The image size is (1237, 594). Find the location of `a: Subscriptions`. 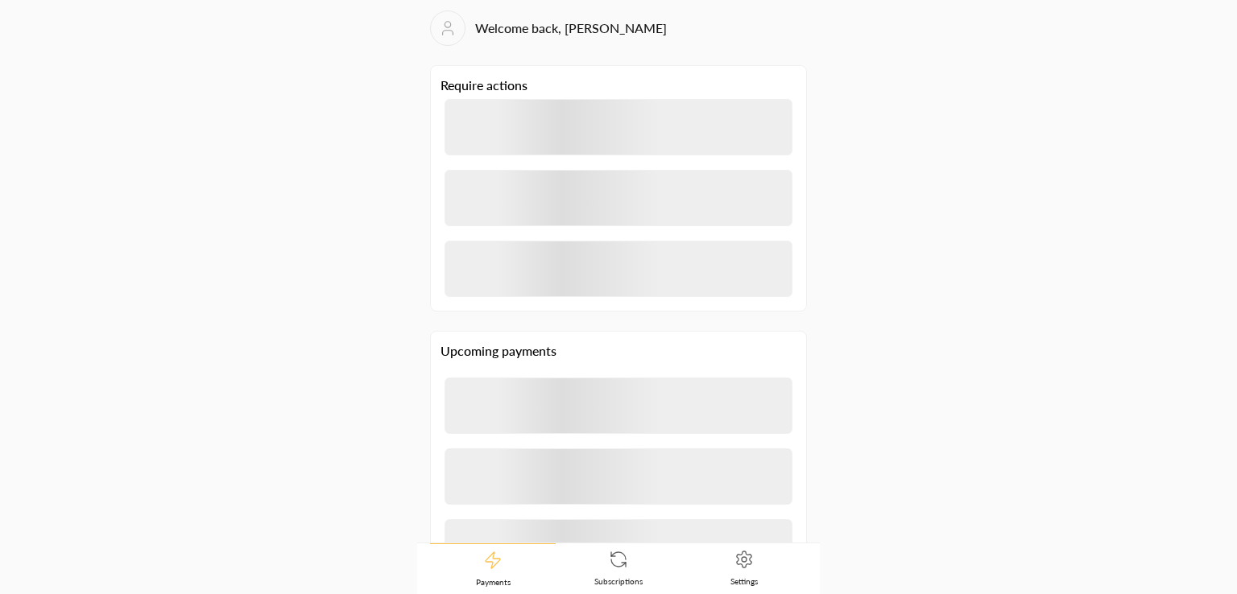

a: Subscriptions is located at coordinates (619, 569).